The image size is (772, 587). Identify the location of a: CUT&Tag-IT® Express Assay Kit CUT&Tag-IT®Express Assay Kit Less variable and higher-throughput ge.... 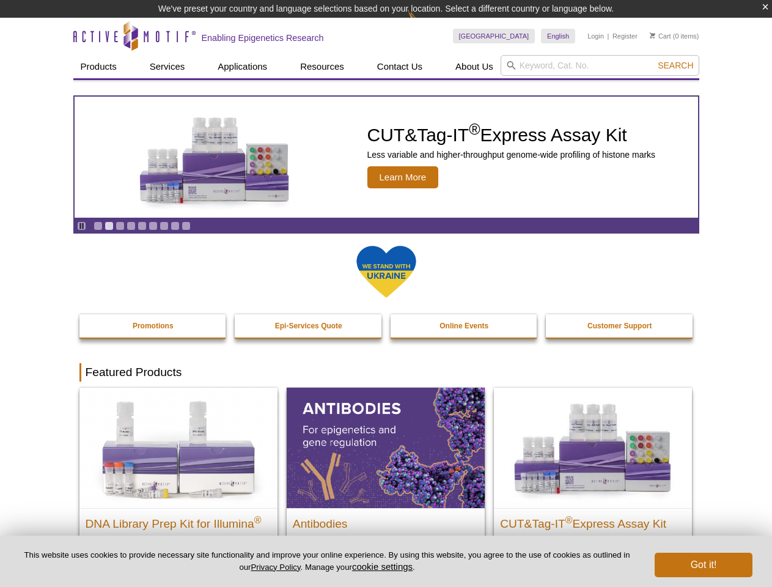
(593, 480).